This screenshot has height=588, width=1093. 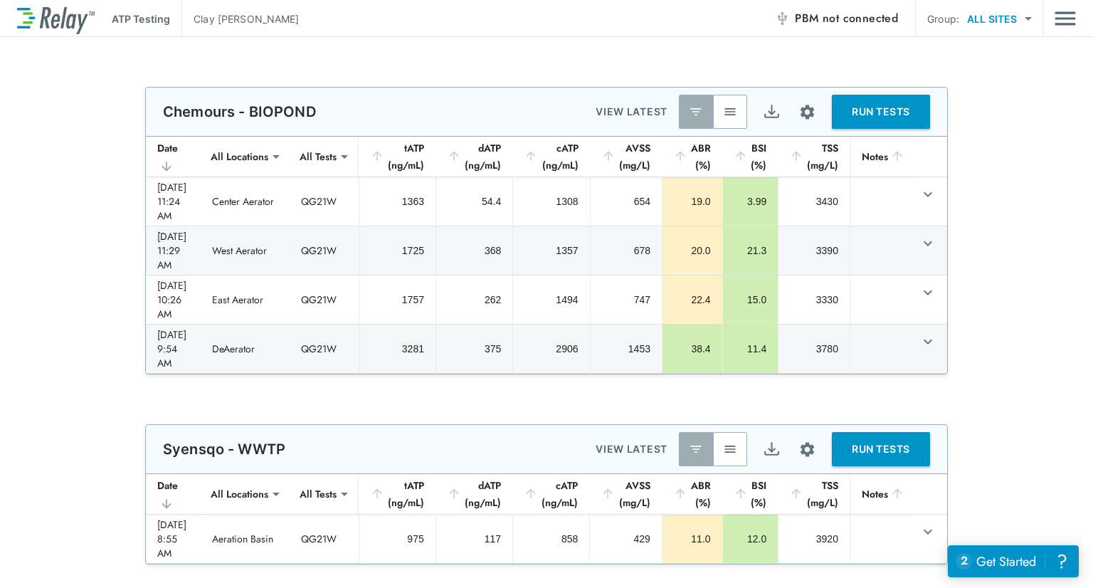 What do you see at coordinates (782, 19) in the screenshot?
I see `img: Offline Icon` at bounding box center [782, 19].